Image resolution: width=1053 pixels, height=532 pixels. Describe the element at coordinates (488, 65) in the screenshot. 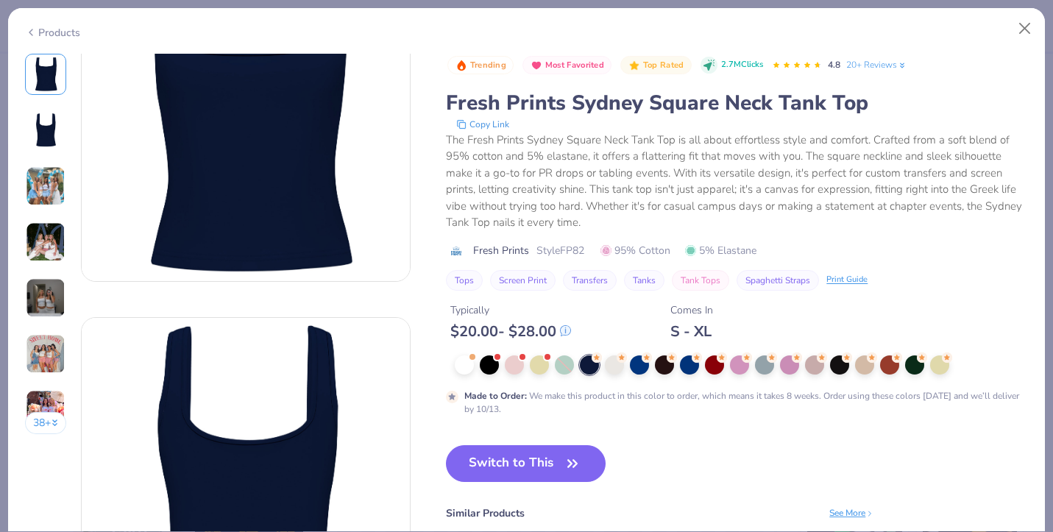

I see `span: Trending` at that location.